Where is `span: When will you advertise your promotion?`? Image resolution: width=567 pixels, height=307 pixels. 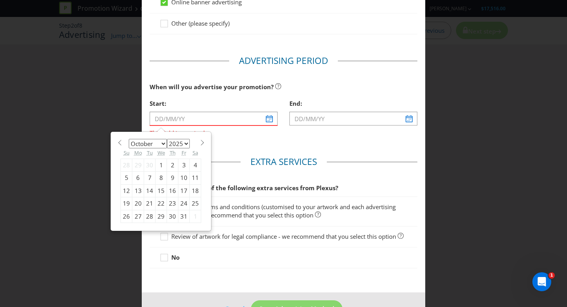
span: When will you advertise your promotion? is located at coordinates (212, 87).